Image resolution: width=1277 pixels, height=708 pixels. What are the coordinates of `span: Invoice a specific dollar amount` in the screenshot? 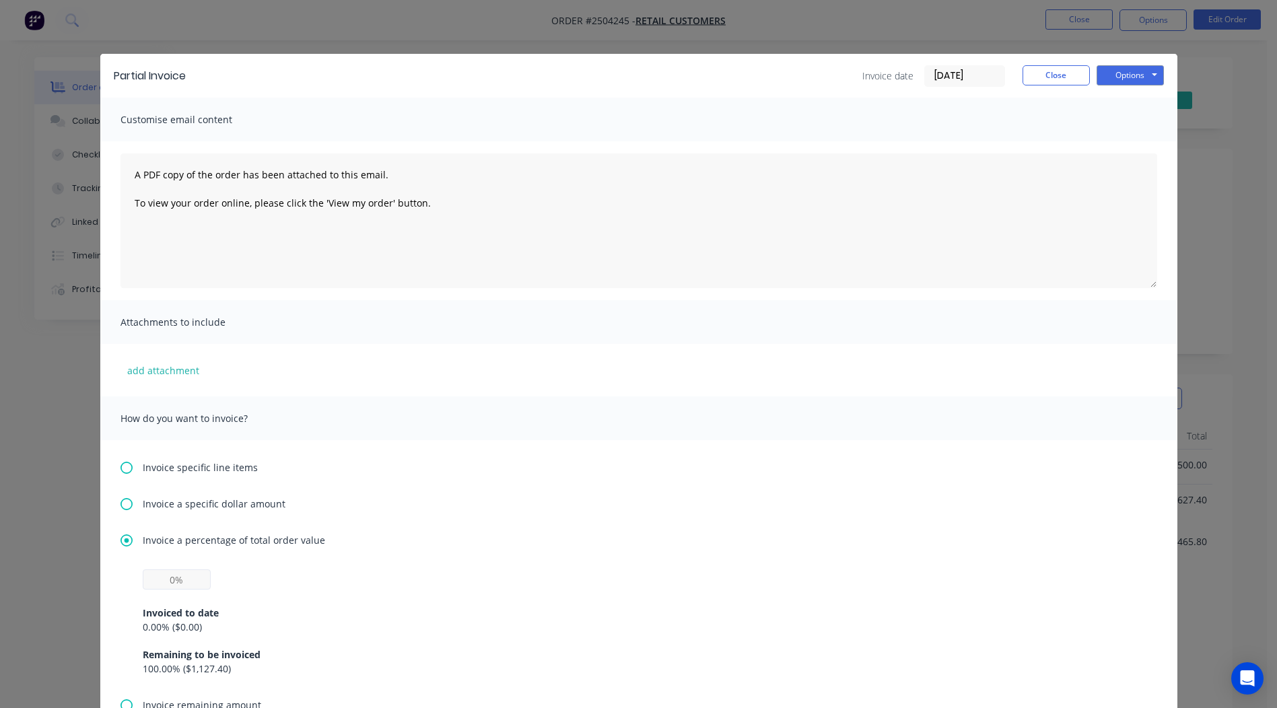 It's located at (214, 504).